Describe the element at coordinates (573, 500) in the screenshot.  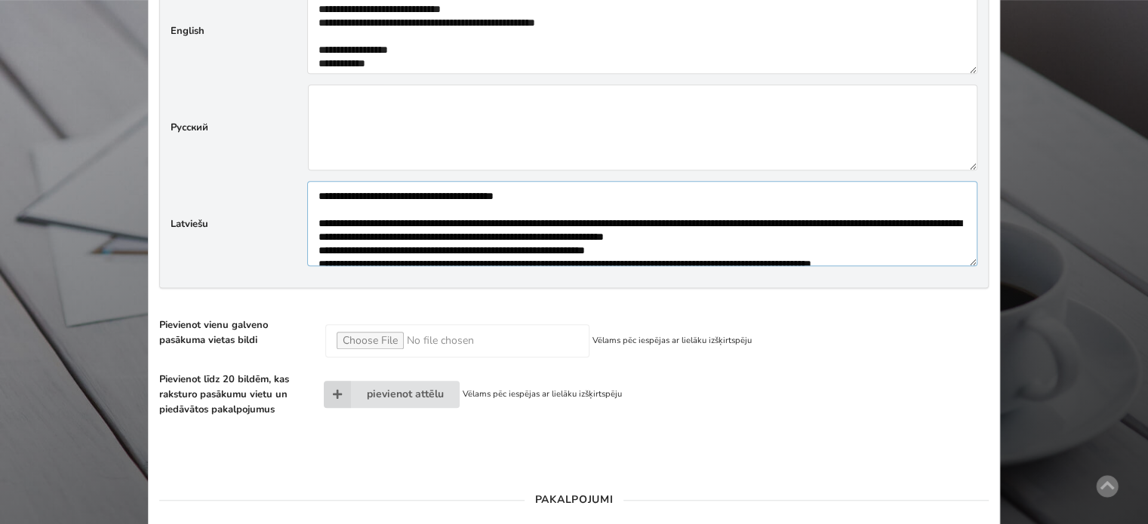
I see `div: Pakalpojumi` at that location.